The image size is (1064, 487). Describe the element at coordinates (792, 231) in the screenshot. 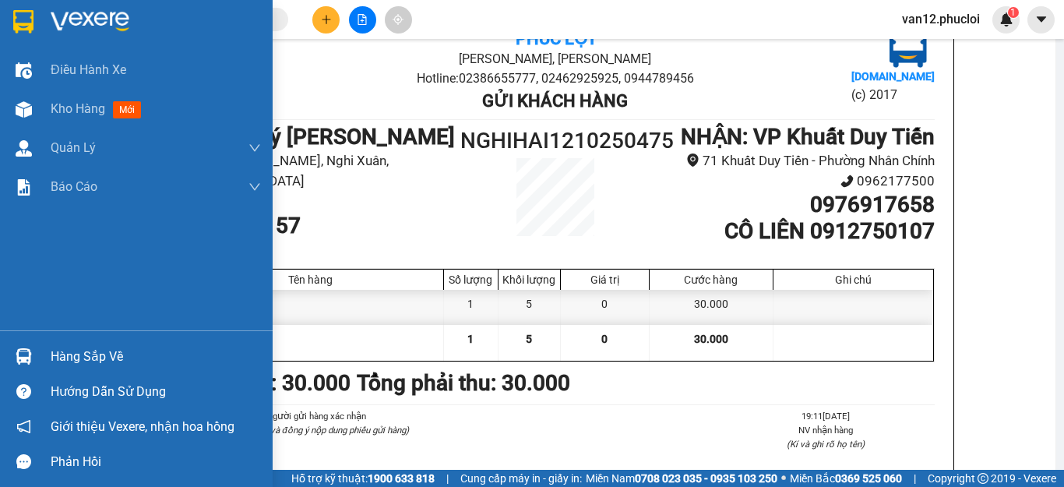

I see `h1: CÔ LIÊN 0912750107` at that location.